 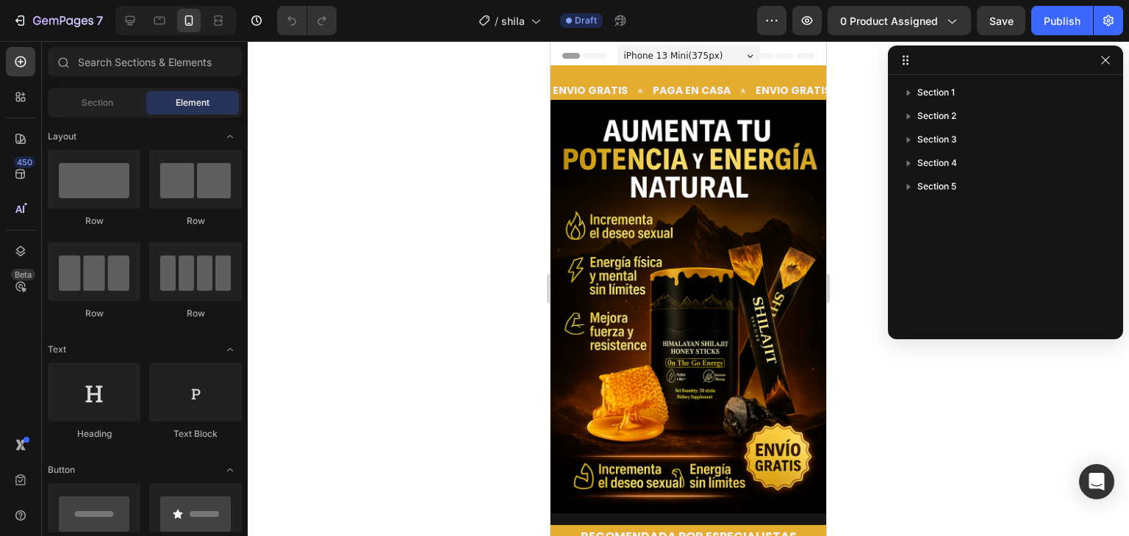 I want to click on span: Save, so click(x=1001, y=21).